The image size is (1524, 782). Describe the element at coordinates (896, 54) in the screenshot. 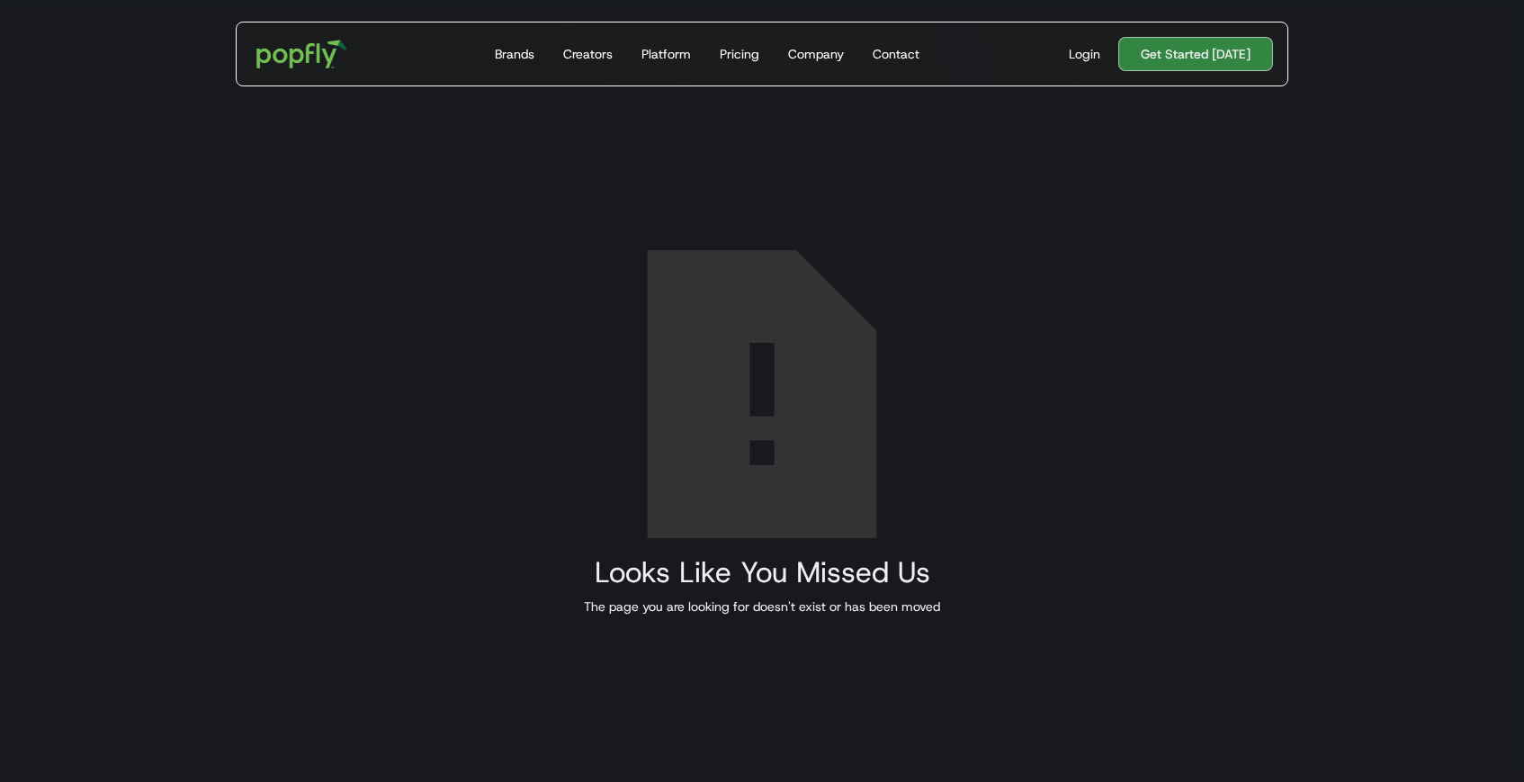

I see `a: Contact` at that location.